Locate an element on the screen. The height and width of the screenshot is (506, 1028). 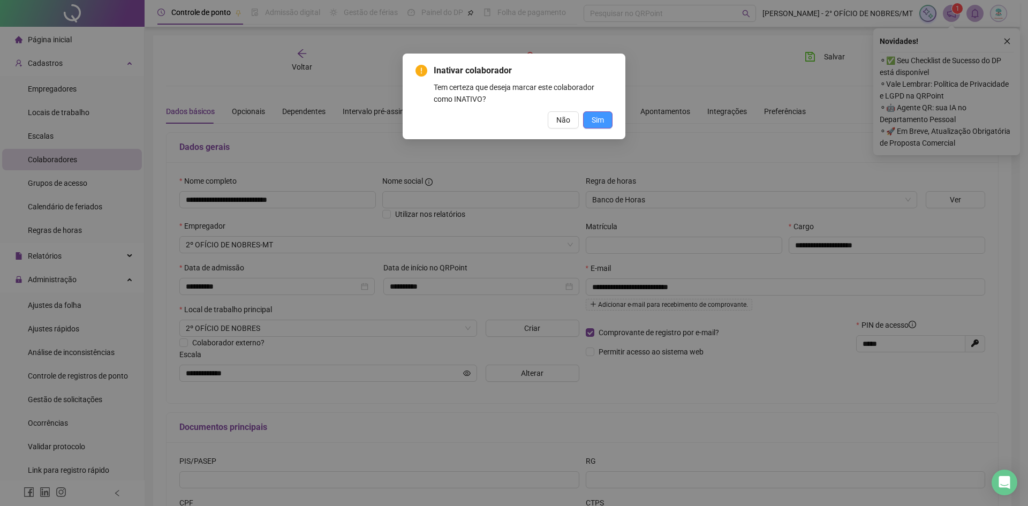
span: exclamation-circle is located at coordinates (421, 71).